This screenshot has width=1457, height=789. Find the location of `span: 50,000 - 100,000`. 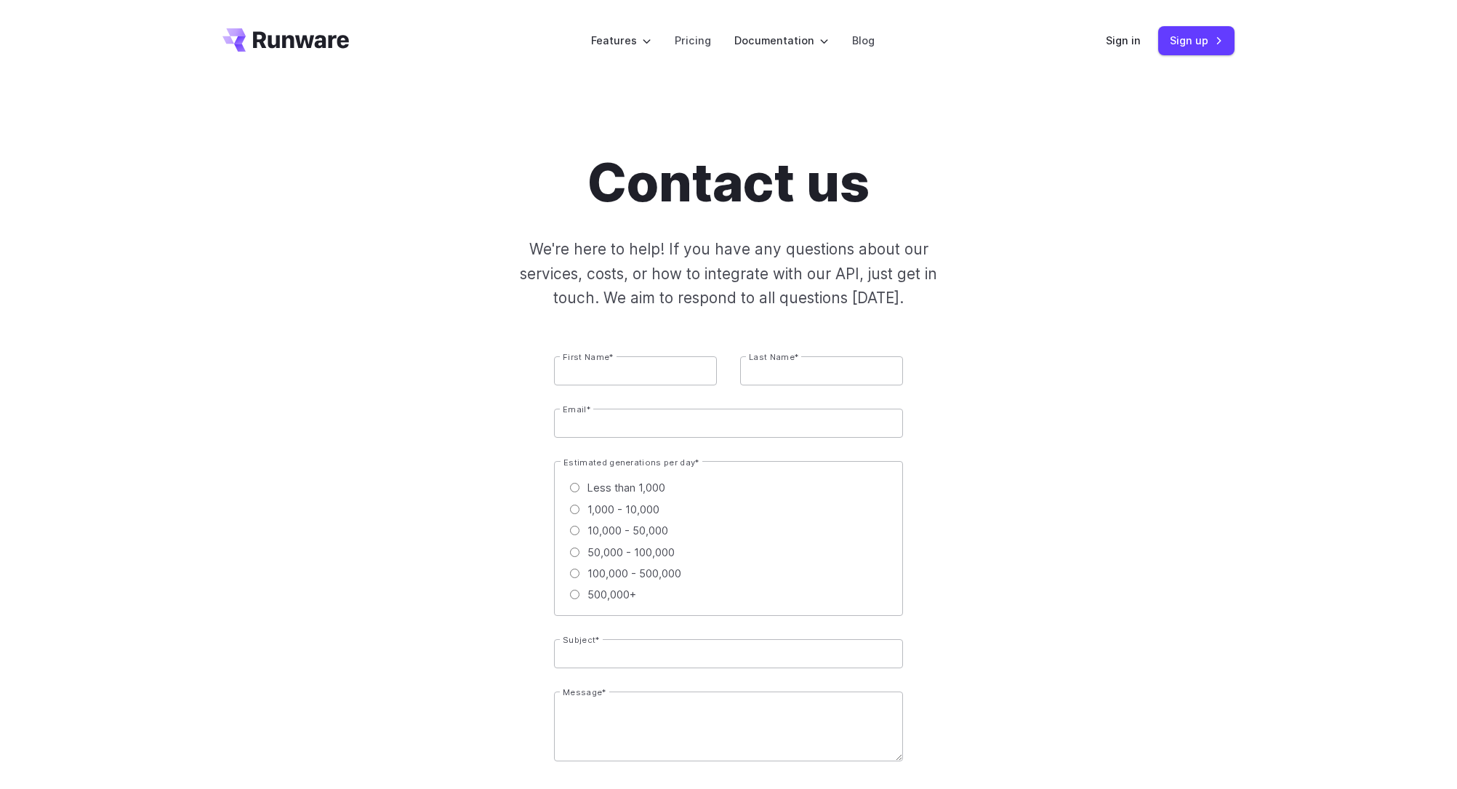

span: 50,000 - 100,000 is located at coordinates (631, 552).